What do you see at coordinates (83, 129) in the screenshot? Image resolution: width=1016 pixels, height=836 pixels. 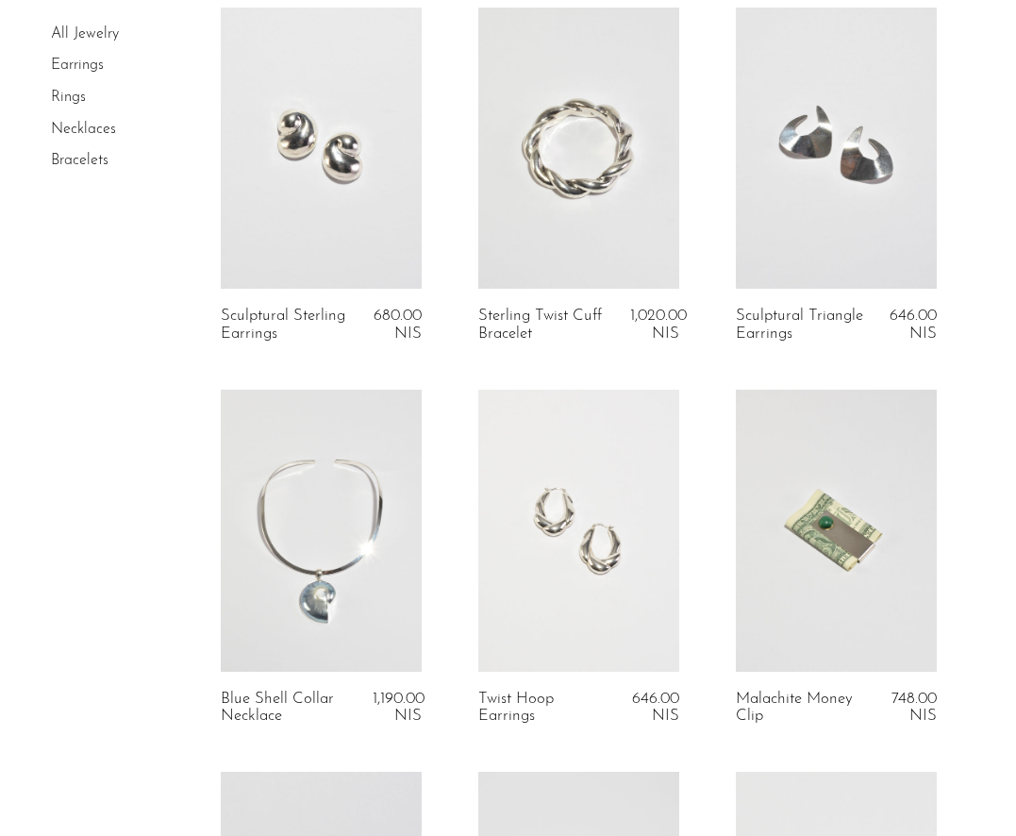 I see `a: Necklaces` at bounding box center [83, 129].